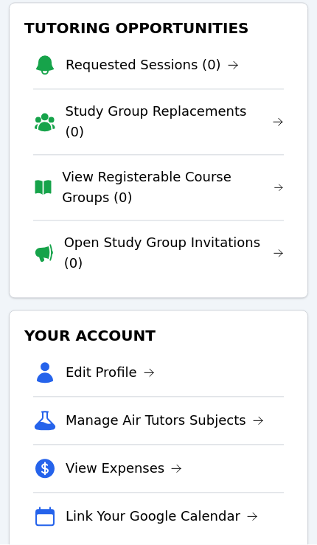 This screenshot has width=317, height=545. Describe the element at coordinates (174, 254) in the screenshot. I see `a: Open Study Group Invitations (0)` at that location.